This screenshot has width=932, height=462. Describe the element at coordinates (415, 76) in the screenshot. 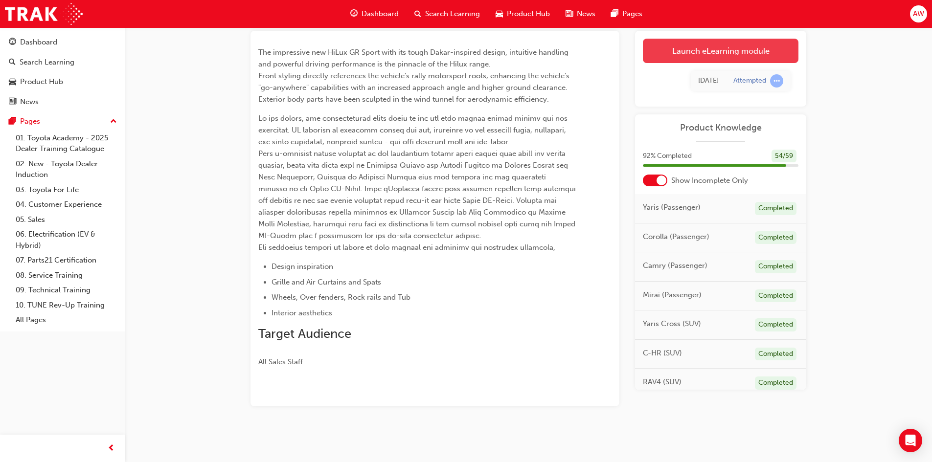

I see `span: The impressive new HiLux GR Sport with its tough Dakar-inspired design, intuitive handling and po...` at that location.